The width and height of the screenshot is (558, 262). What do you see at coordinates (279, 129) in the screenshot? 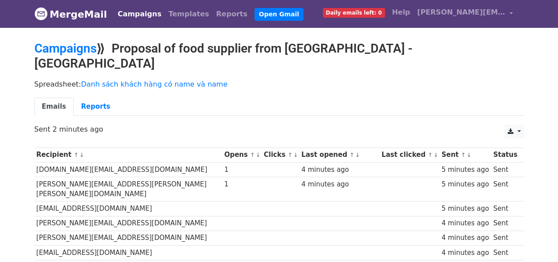
I see `p: Sent 2 minutes ago` at bounding box center [279, 129].